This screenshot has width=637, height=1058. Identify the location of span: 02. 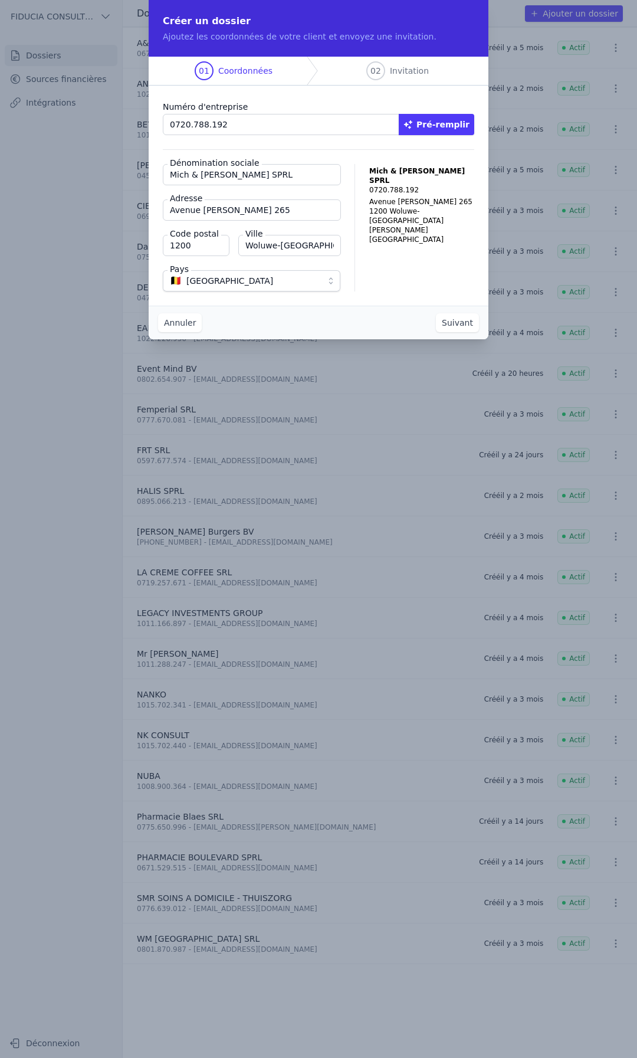
(376, 71).